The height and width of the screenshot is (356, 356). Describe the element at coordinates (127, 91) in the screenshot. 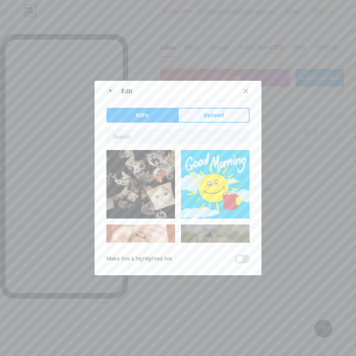

I see `div: Edit` at that location.